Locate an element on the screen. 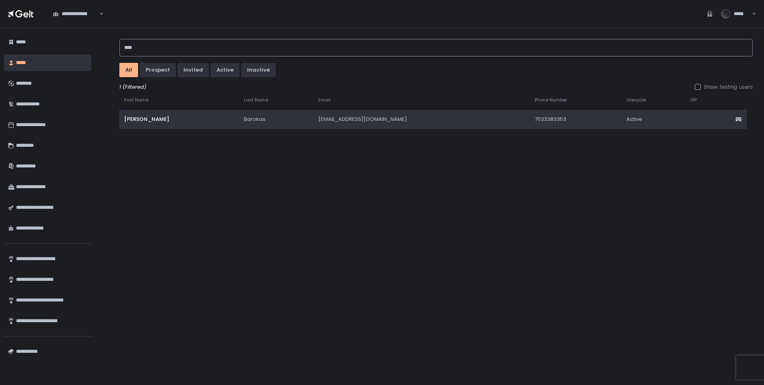 The height and width of the screenshot is (385, 764). button: inactive is located at coordinates (258, 70).